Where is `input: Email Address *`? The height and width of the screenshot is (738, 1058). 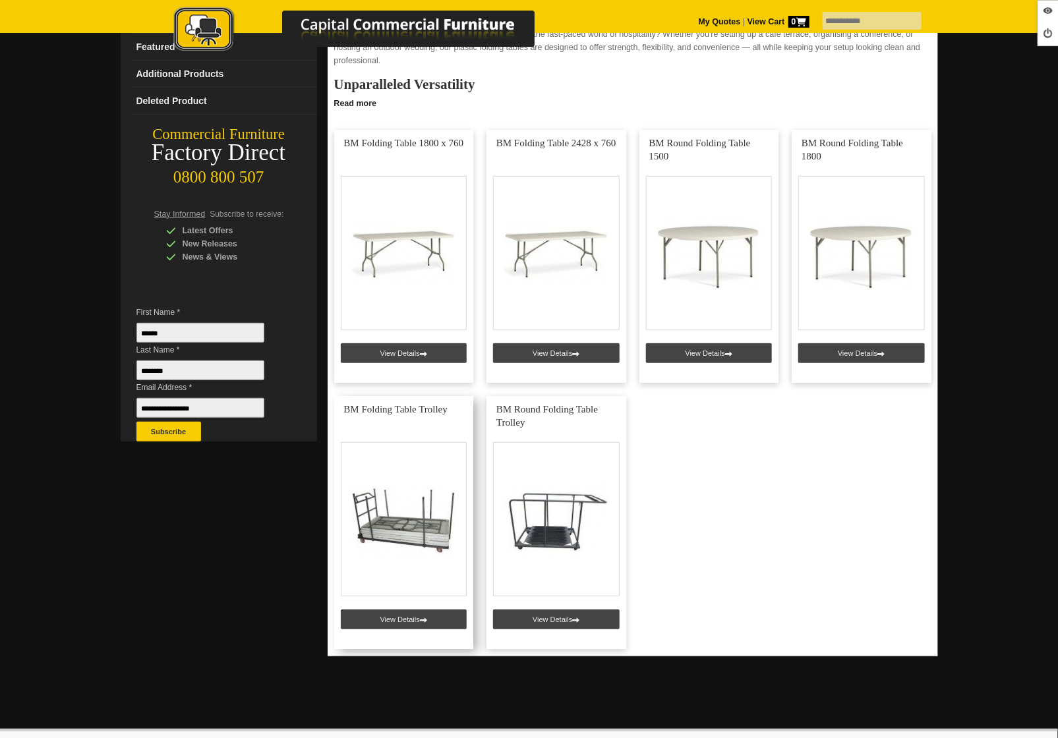
input: Email Address * is located at coordinates (200, 408).